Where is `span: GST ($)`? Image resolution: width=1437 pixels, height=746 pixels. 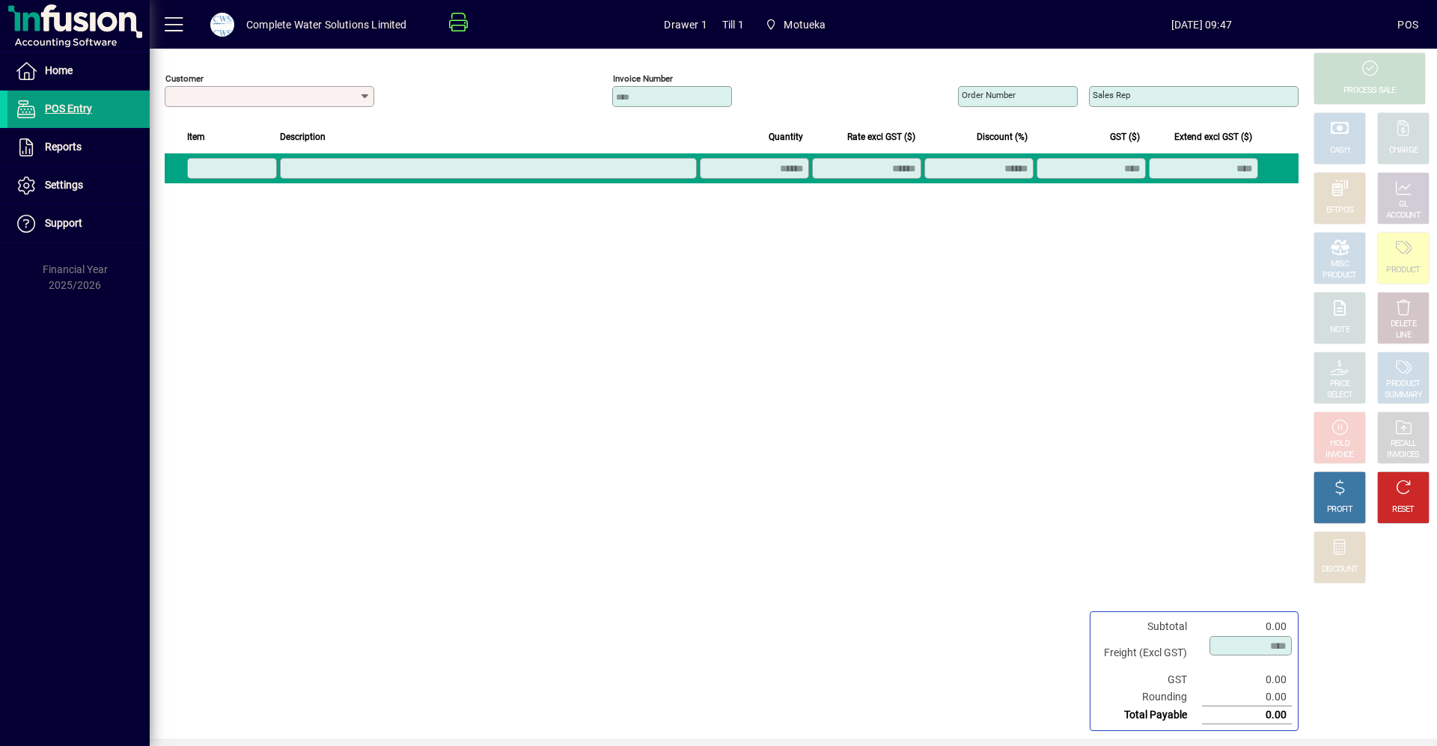
span: GST ($) is located at coordinates (1125, 137).